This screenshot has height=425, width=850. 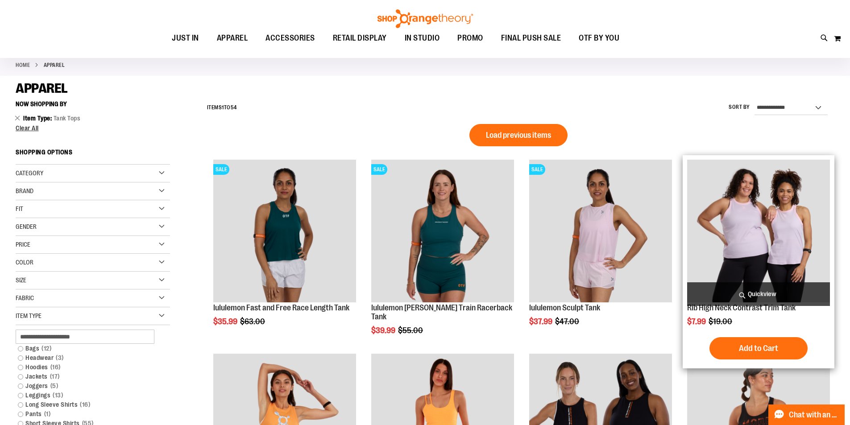 What do you see at coordinates (600, 231) in the screenshot?
I see `a: Main Image of 1538347SALE` at bounding box center [600, 231].